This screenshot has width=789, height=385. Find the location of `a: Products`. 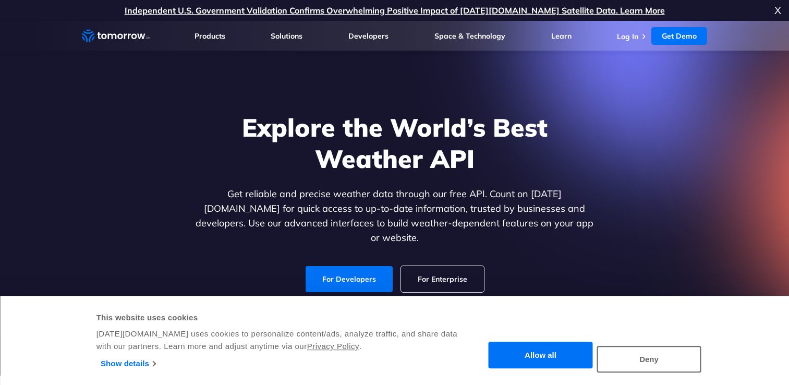

a: Products is located at coordinates (210, 36).